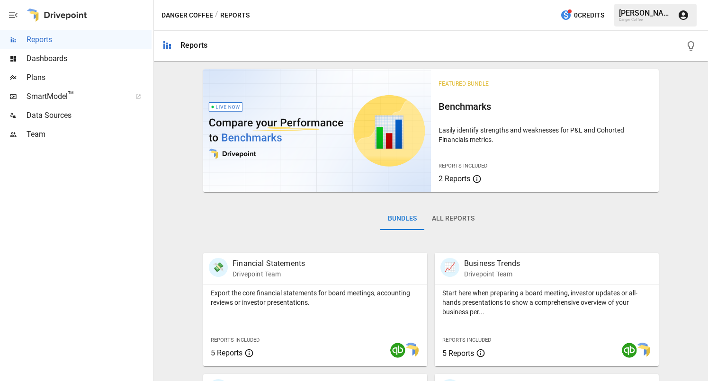 The height and width of the screenshot is (381, 708). I want to click on img: video thumbnail, so click(317, 131).